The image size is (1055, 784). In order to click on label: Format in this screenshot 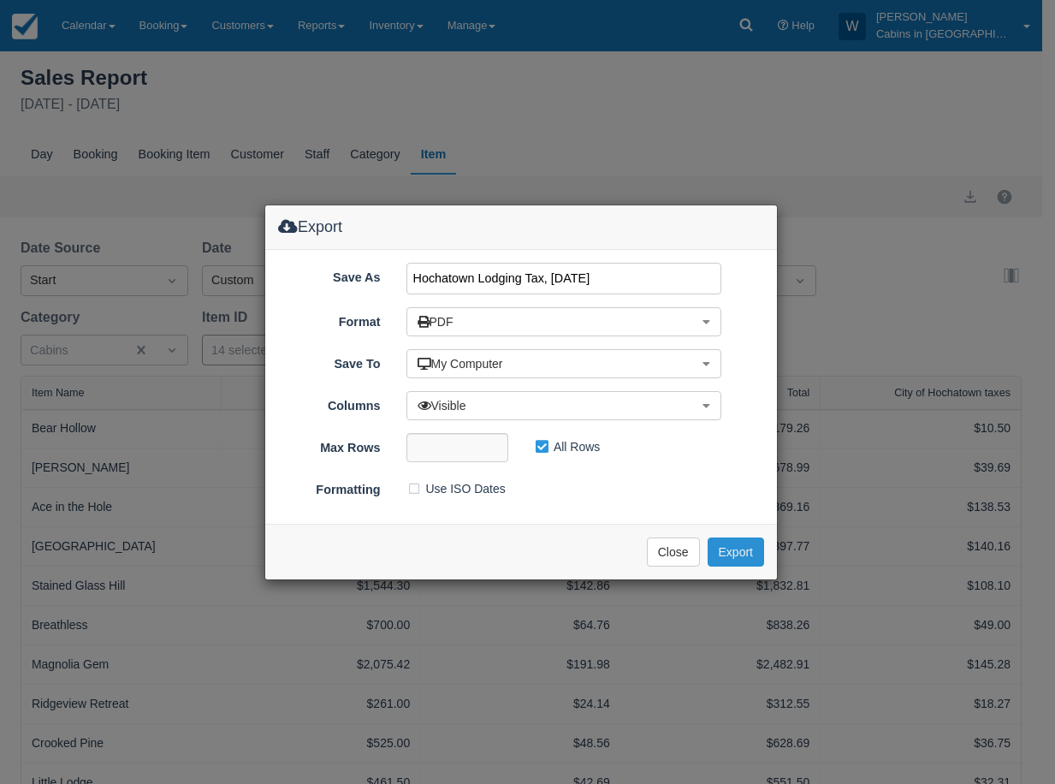, I will do `click(330, 319)`.